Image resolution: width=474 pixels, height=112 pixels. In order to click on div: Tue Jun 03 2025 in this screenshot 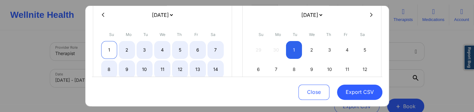, I will do `click(145, 50)`.